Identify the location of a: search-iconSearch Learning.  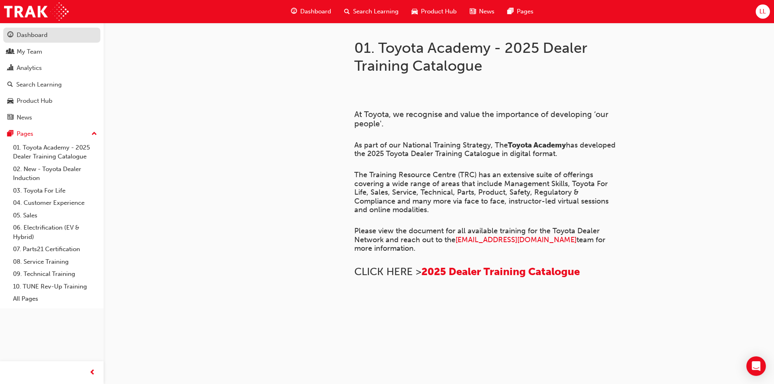
(371, 11).